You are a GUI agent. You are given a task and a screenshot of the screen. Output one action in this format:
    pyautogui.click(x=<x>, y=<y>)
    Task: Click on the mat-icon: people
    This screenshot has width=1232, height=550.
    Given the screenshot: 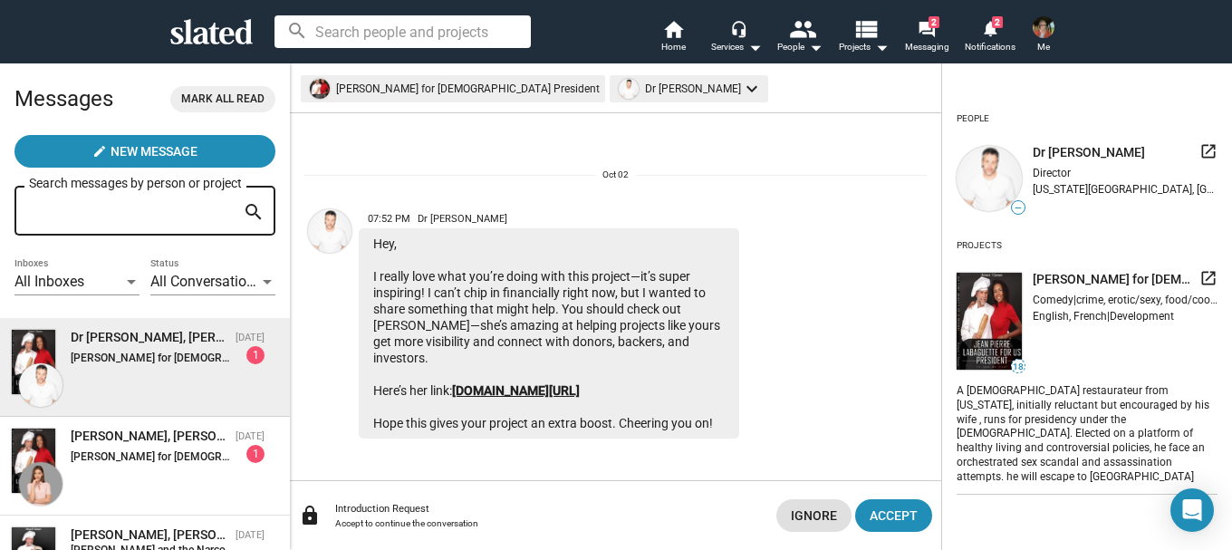 What is the action you would take?
    pyautogui.click(x=802, y=28)
    